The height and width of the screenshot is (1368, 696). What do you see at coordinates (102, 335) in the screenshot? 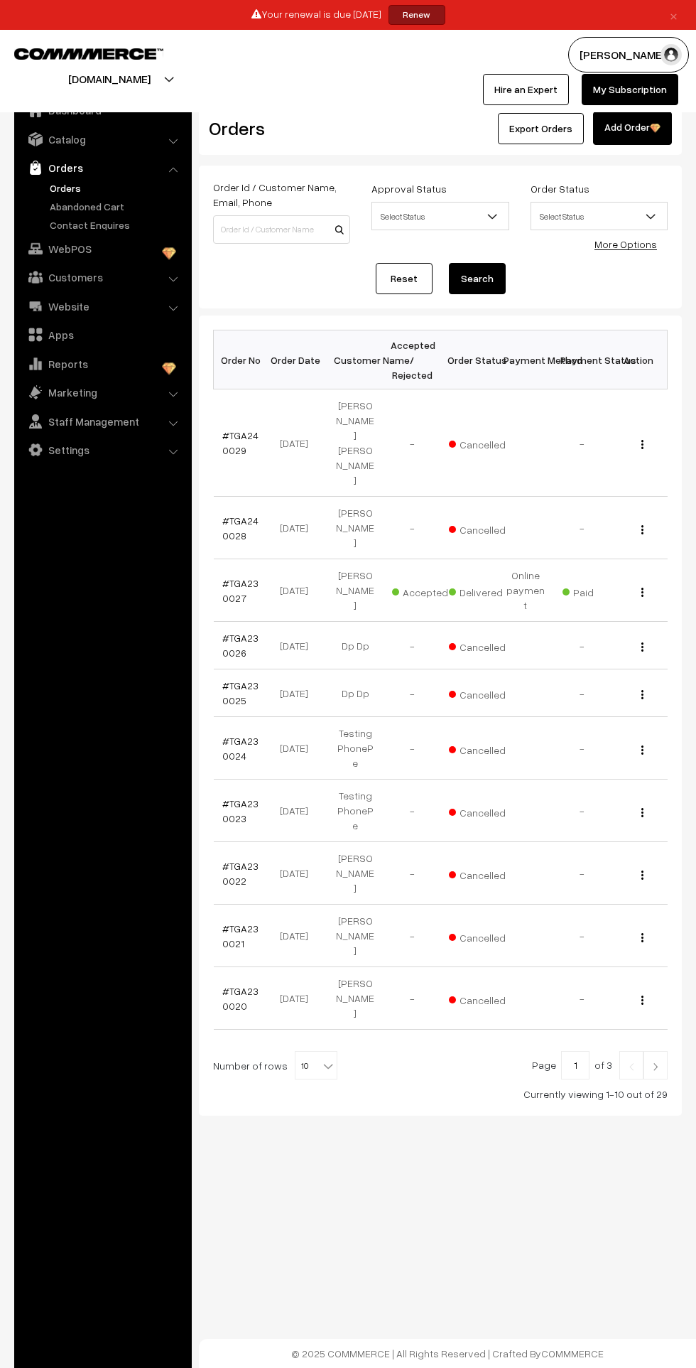
I see `a: Apps` at bounding box center [102, 335].